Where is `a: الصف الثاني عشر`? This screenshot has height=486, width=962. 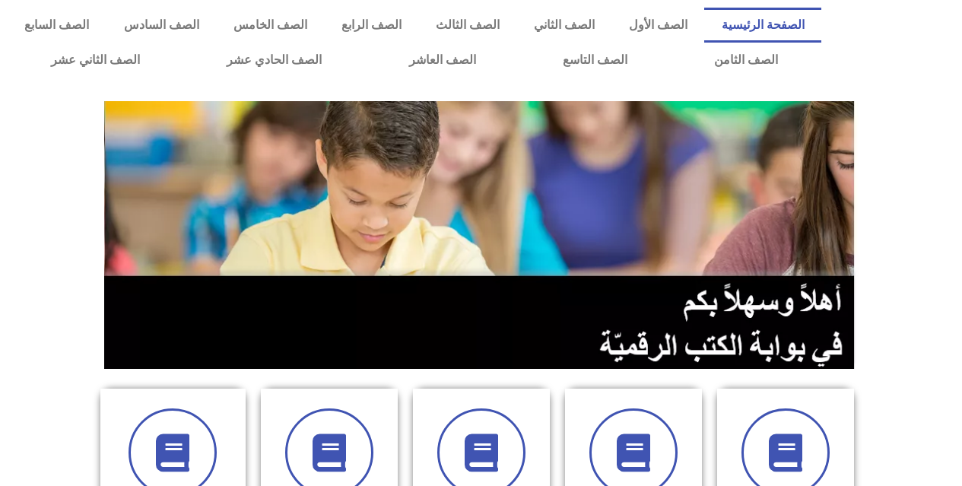
a: الصف الثاني عشر is located at coordinates (95, 60).